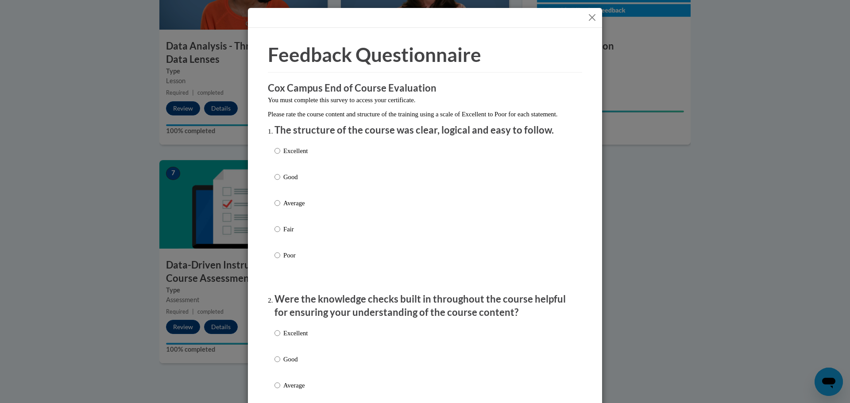  What do you see at coordinates (425, 306) in the screenshot?
I see `p: Were the knowledge checks built in throughout the course helpful for ensuring your understanding ...` at bounding box center [425, 306].